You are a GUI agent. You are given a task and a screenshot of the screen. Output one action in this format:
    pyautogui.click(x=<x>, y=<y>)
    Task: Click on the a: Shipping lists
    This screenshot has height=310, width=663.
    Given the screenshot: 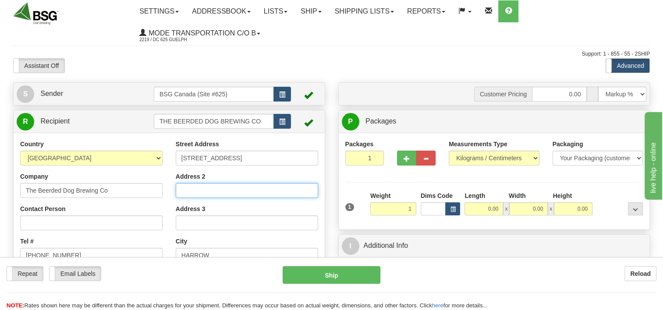 What is the action you would take?
    pyautogui.click(x=364, y=11)
    